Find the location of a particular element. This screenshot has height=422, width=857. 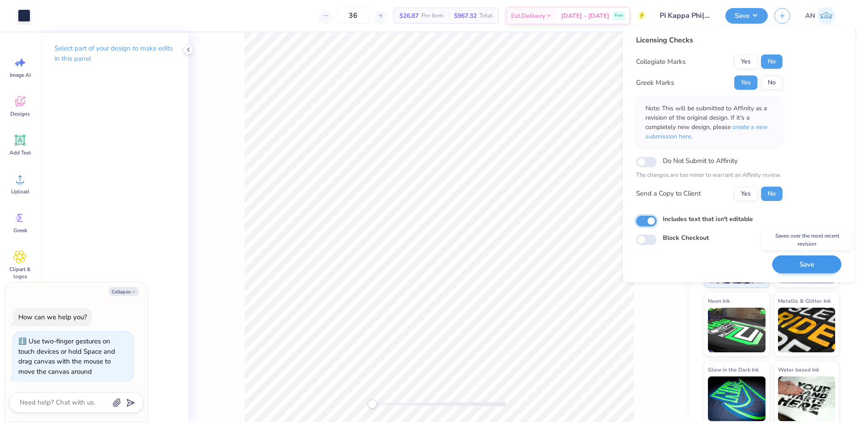

span: Per Item is located at coordinates (432, 16).